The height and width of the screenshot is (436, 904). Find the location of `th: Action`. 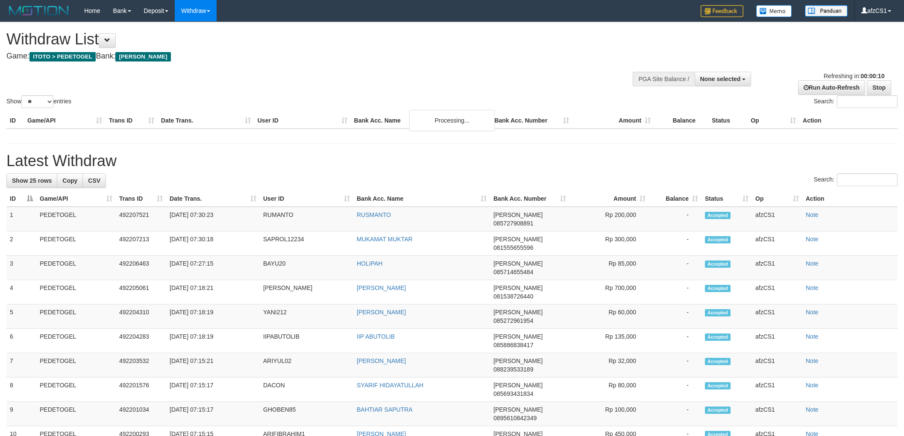

th: Action is located at coordinates (849, 199).